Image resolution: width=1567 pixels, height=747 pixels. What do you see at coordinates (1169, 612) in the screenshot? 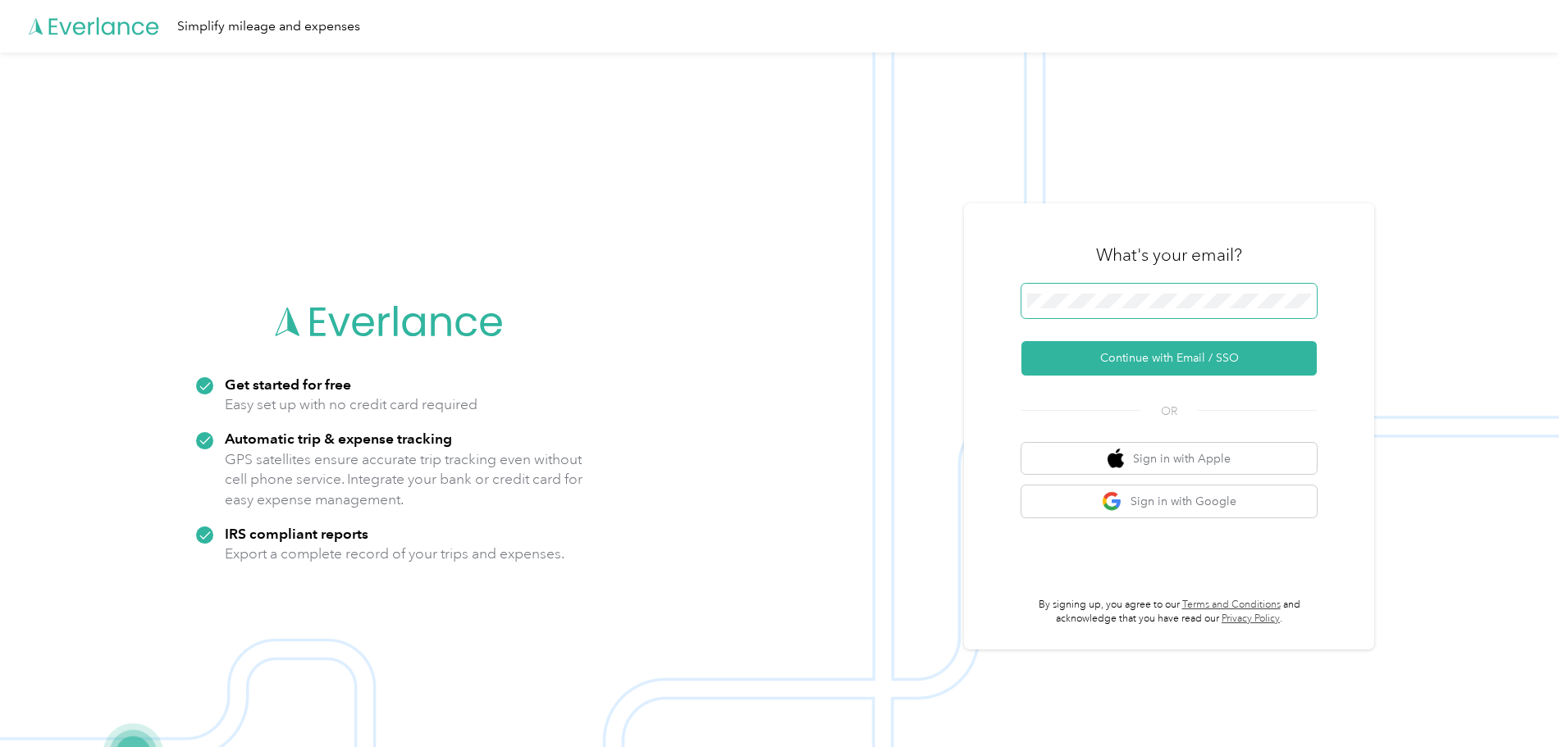
I see `p: By signing up, you agree to our and acknowledge that you have read our .` at bounding box center [1169, 612].